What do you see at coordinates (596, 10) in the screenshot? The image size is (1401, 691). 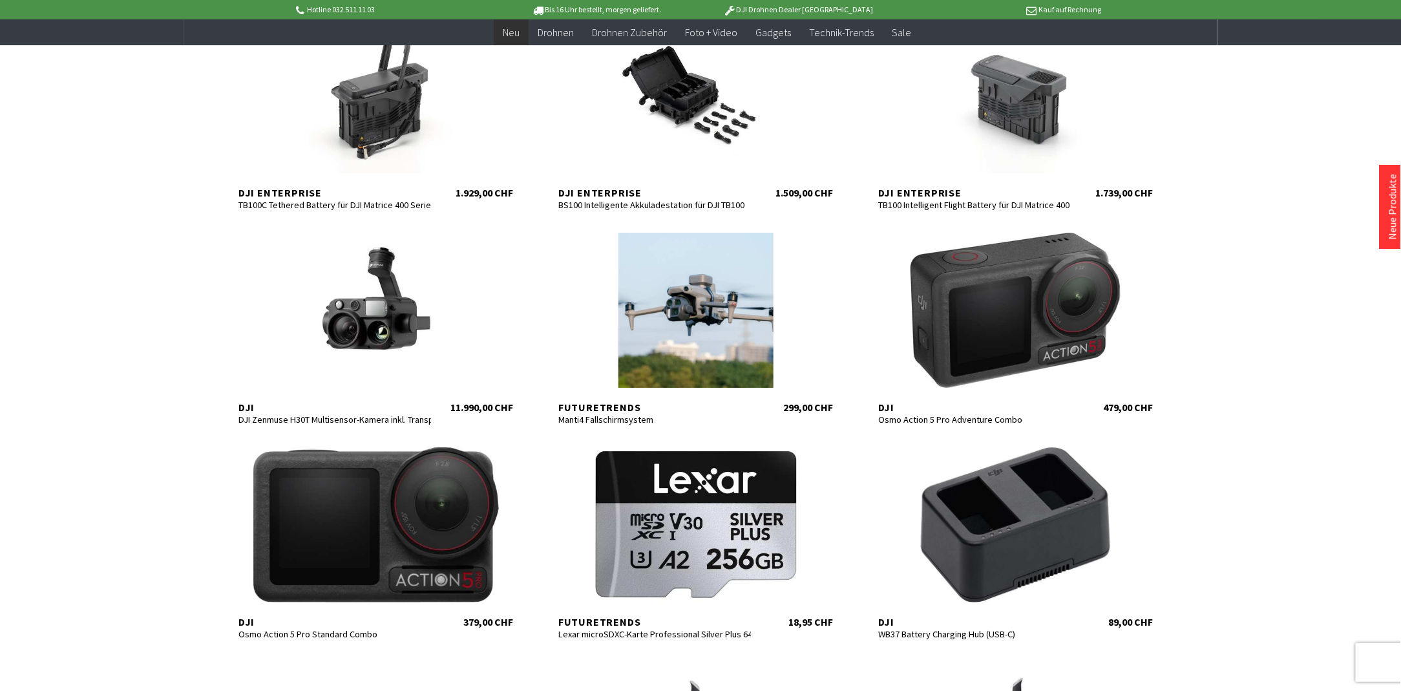 I see `p: Bis 16 Uhr bestellt, morgen geliefert.` at bounding box center [596, 10].